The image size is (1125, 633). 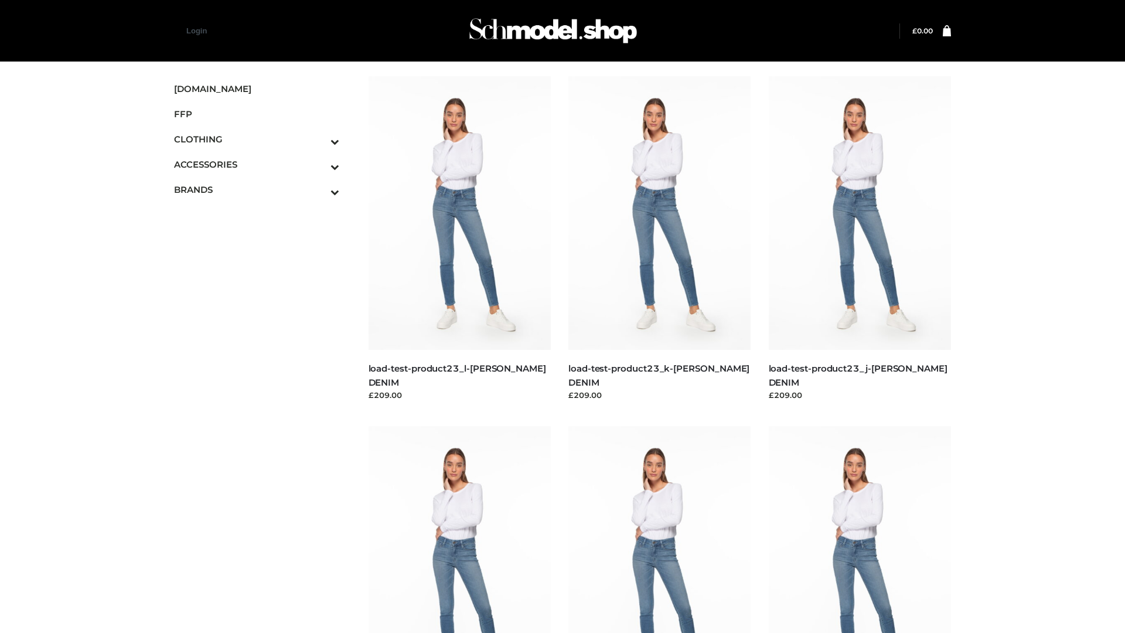 What do you see at coordinates (196, 30) in the screenshot?
I see `a: Login` at bounding box center [196, 30].